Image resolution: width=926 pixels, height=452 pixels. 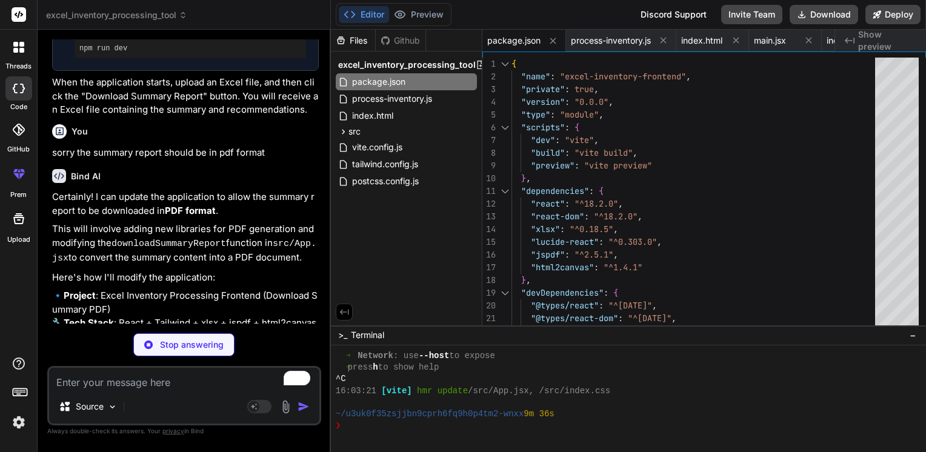 I want to click on div: 14, so click(x=489, y=229).